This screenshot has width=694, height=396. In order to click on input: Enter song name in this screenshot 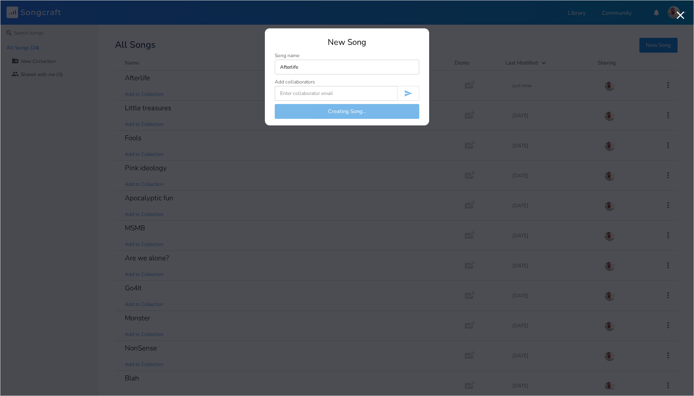, I will do `click(347, 67)`.